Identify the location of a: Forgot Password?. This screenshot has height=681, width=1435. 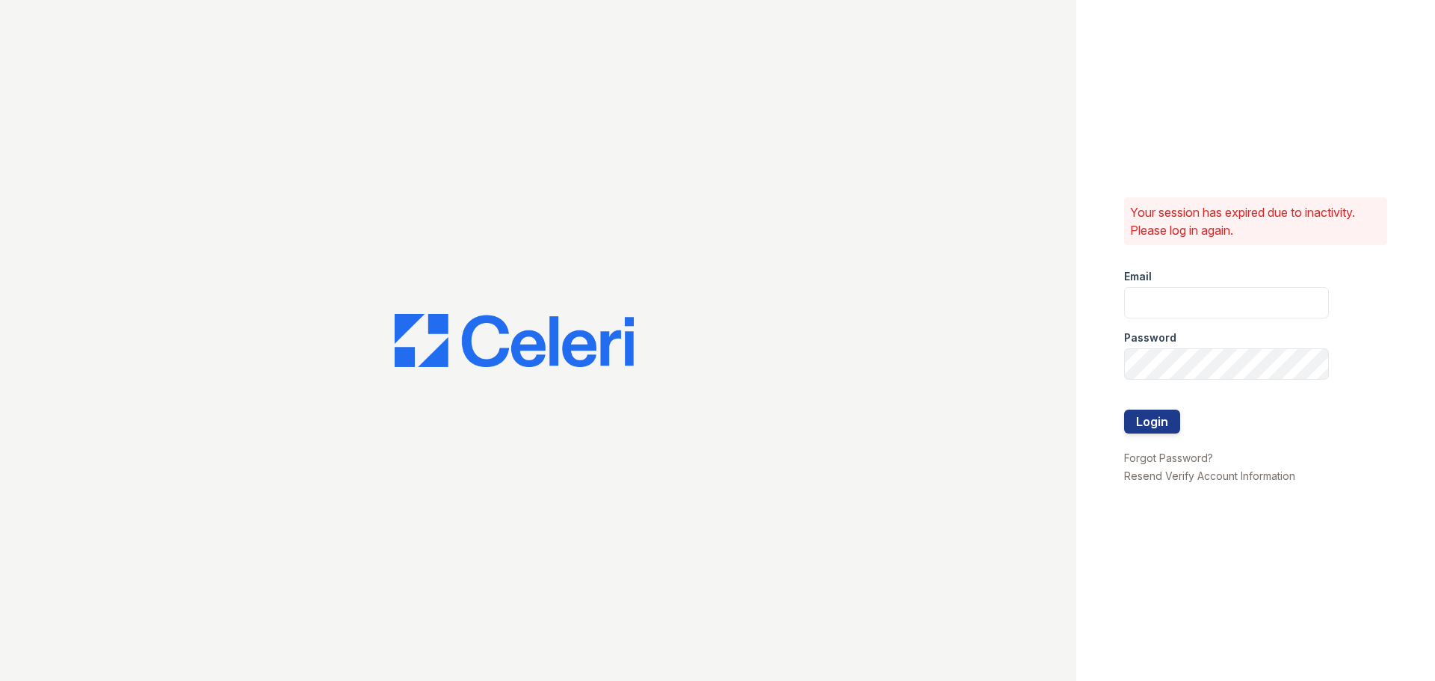
(1168, 457).